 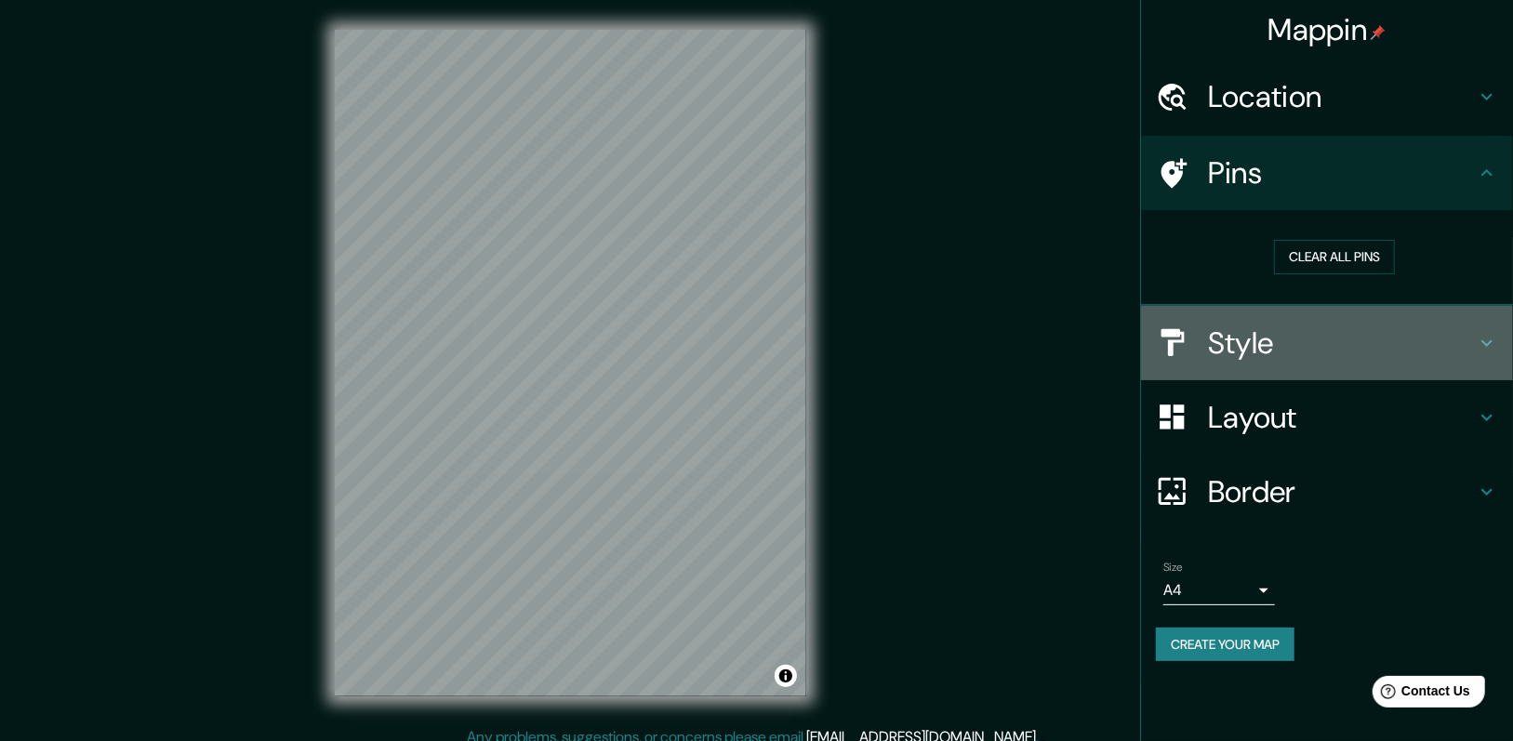 I want to click on h4: Mappin, so click(x=1327, y=30).